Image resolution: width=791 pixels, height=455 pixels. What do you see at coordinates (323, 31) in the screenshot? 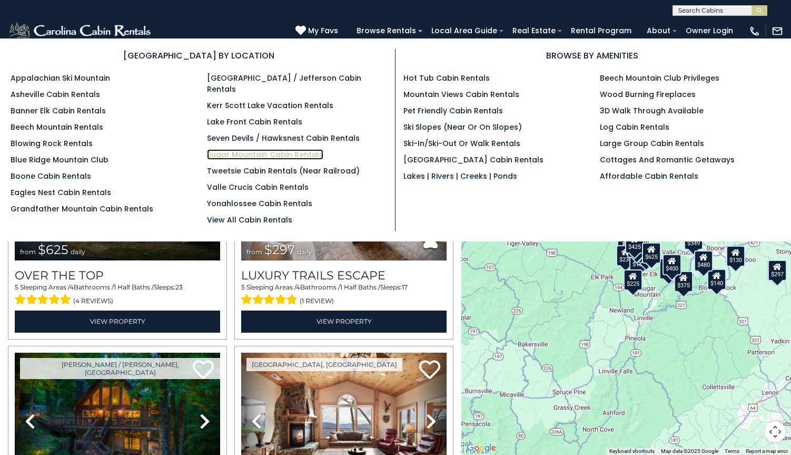
I see `span: My Favs` at bounding box center [323, 31].